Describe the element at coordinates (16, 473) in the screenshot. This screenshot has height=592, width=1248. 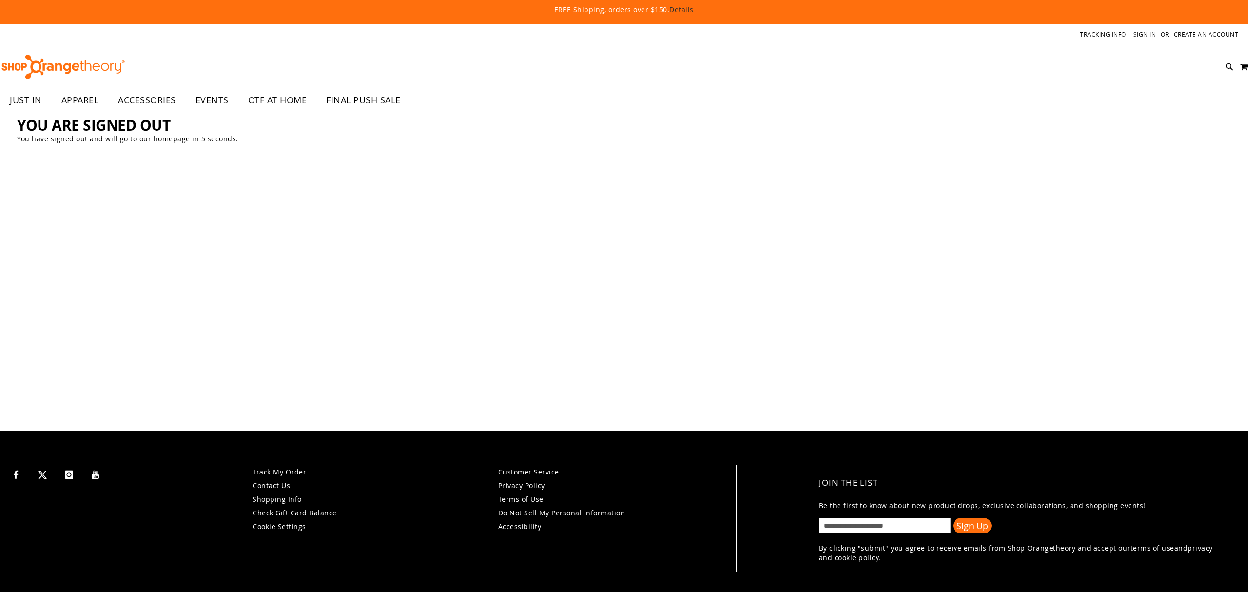
I see `a: Visit our Facebook page` at that location.